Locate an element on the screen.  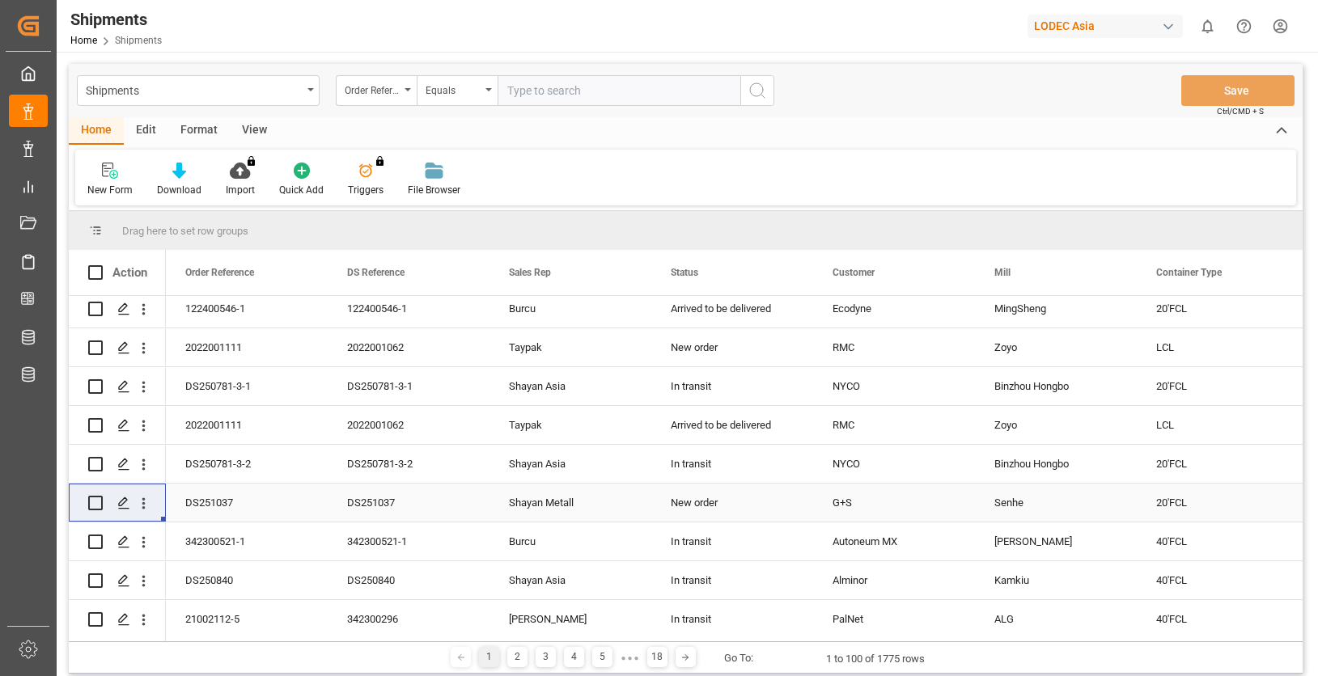
span: Order Reference is located at coordinates (219, 273).